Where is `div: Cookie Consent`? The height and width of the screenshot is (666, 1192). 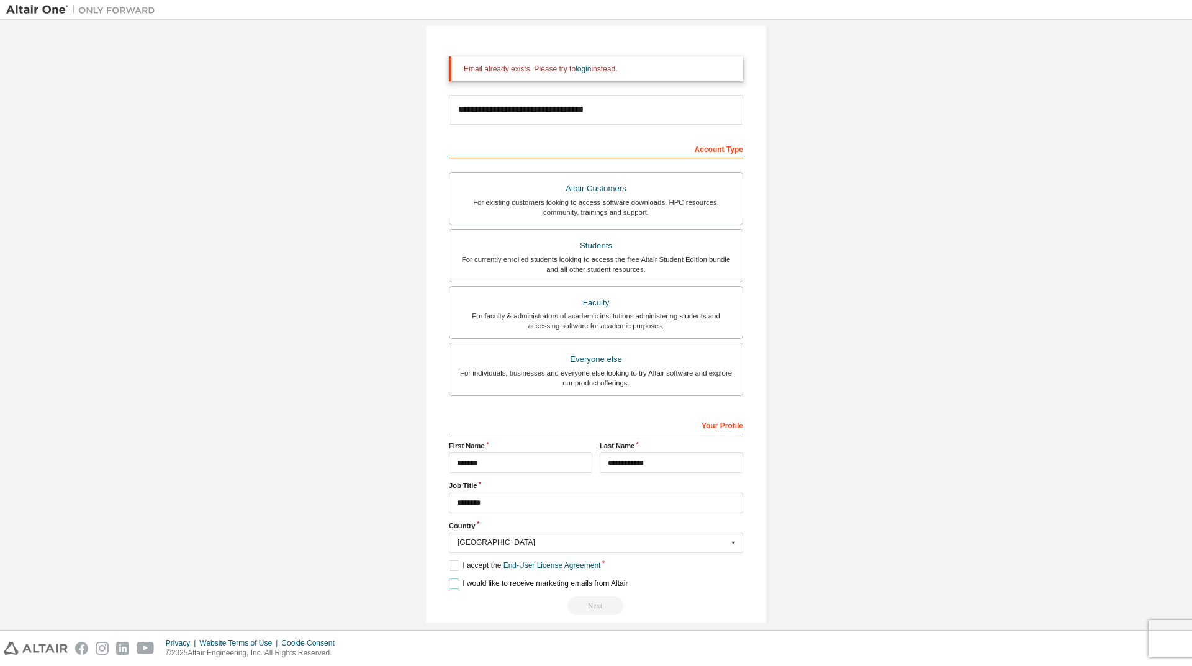 div: Cookie Consent is located at coordinates (311, 643).